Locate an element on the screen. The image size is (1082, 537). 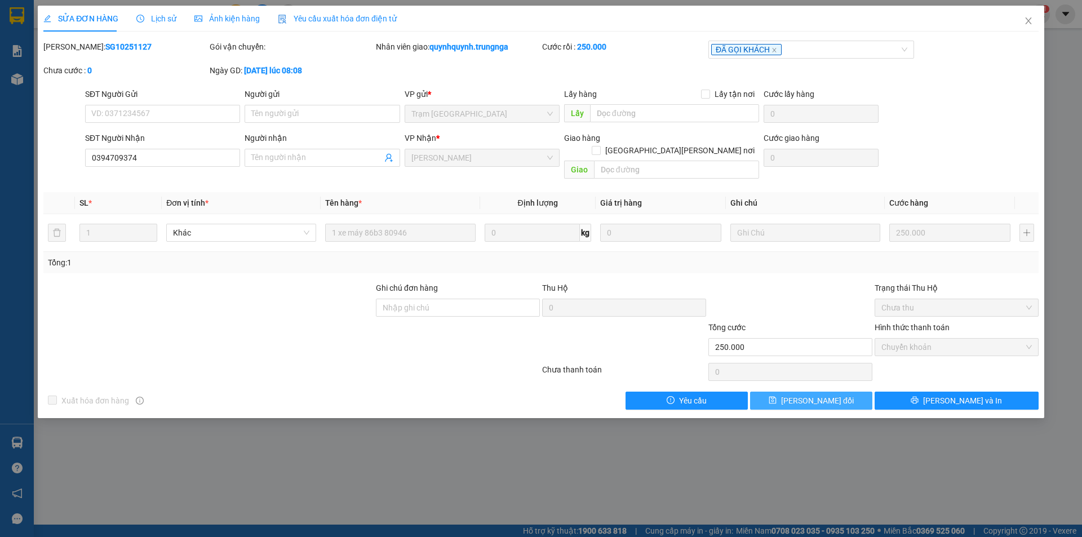
span: Xuất hóa đơn hàng is located at coordinates (95, 401).